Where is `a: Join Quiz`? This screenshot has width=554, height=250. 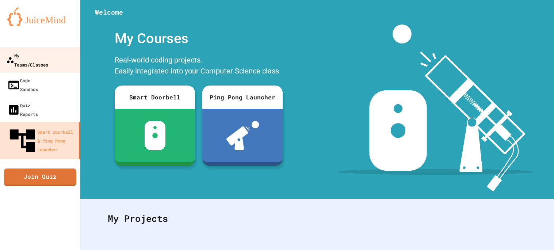
a: Join Quiz is located at coordinates (40, 177).